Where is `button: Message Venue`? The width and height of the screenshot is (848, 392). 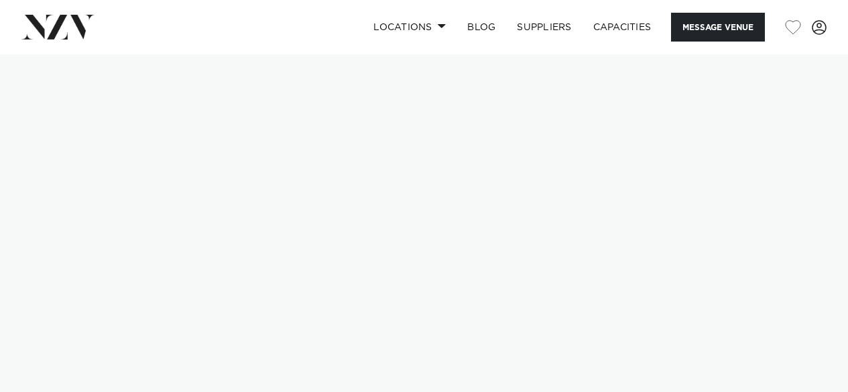
button: Message Venue is located at coordinates (718, 27).